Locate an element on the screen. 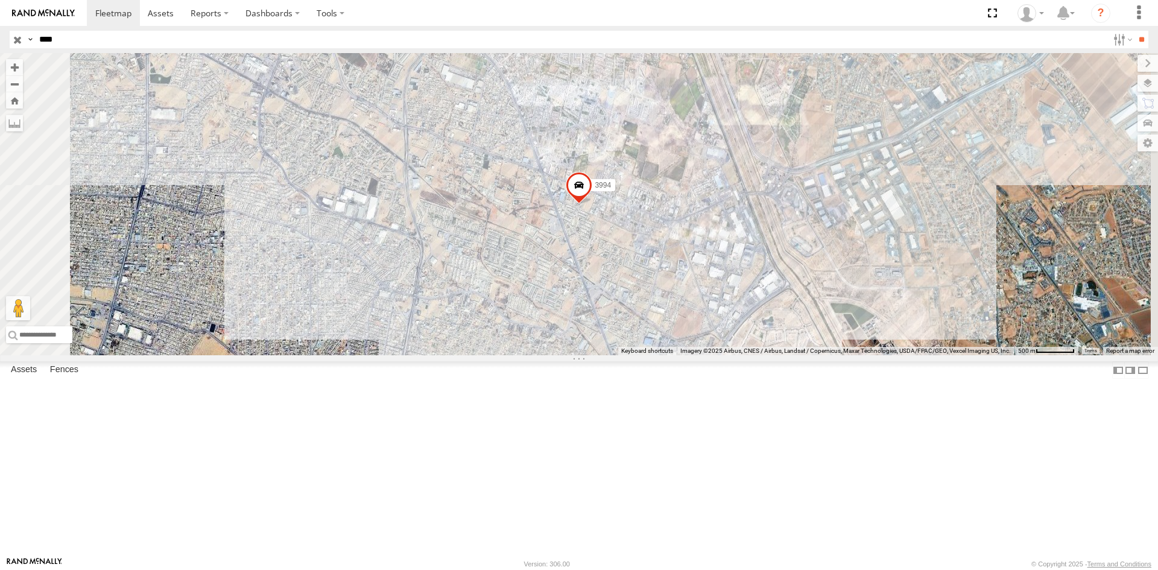 This screenshot has width=1158, height=570. label: Search Filter Options is located at coordinates (1121, 39).